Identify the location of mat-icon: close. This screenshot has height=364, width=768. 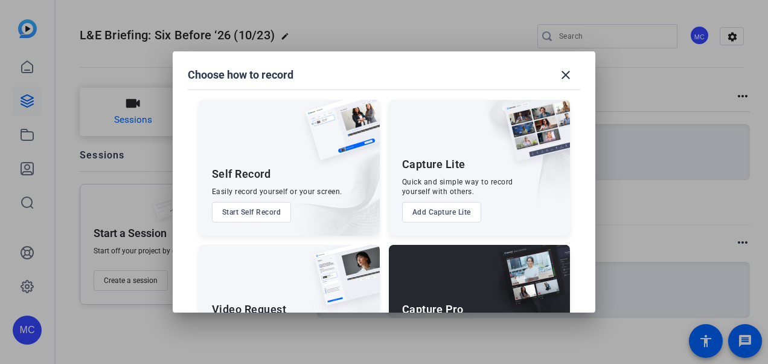
(566, 75).